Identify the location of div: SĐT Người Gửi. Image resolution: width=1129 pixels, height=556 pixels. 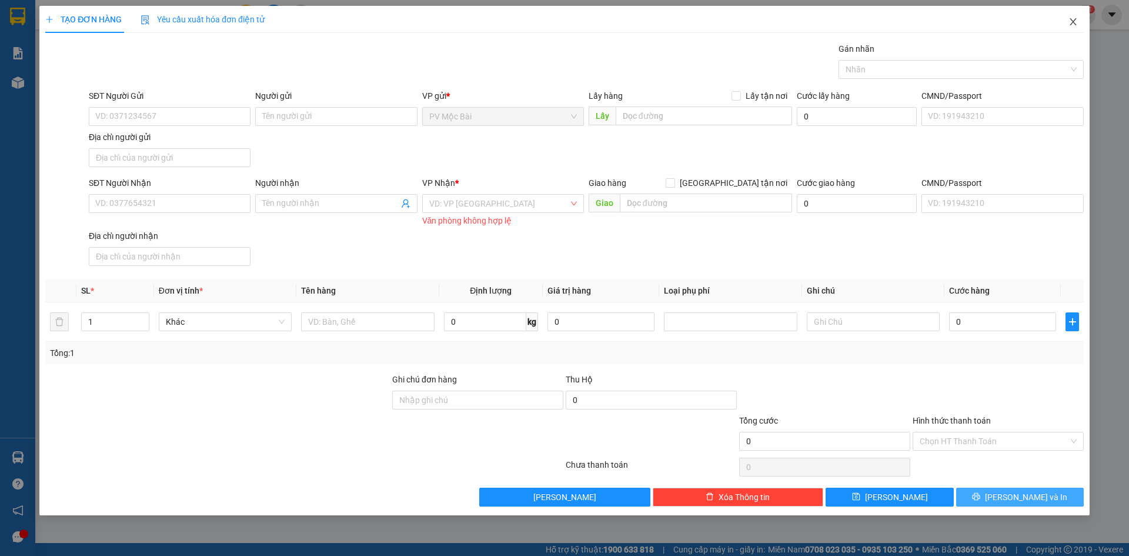
(169, 96).